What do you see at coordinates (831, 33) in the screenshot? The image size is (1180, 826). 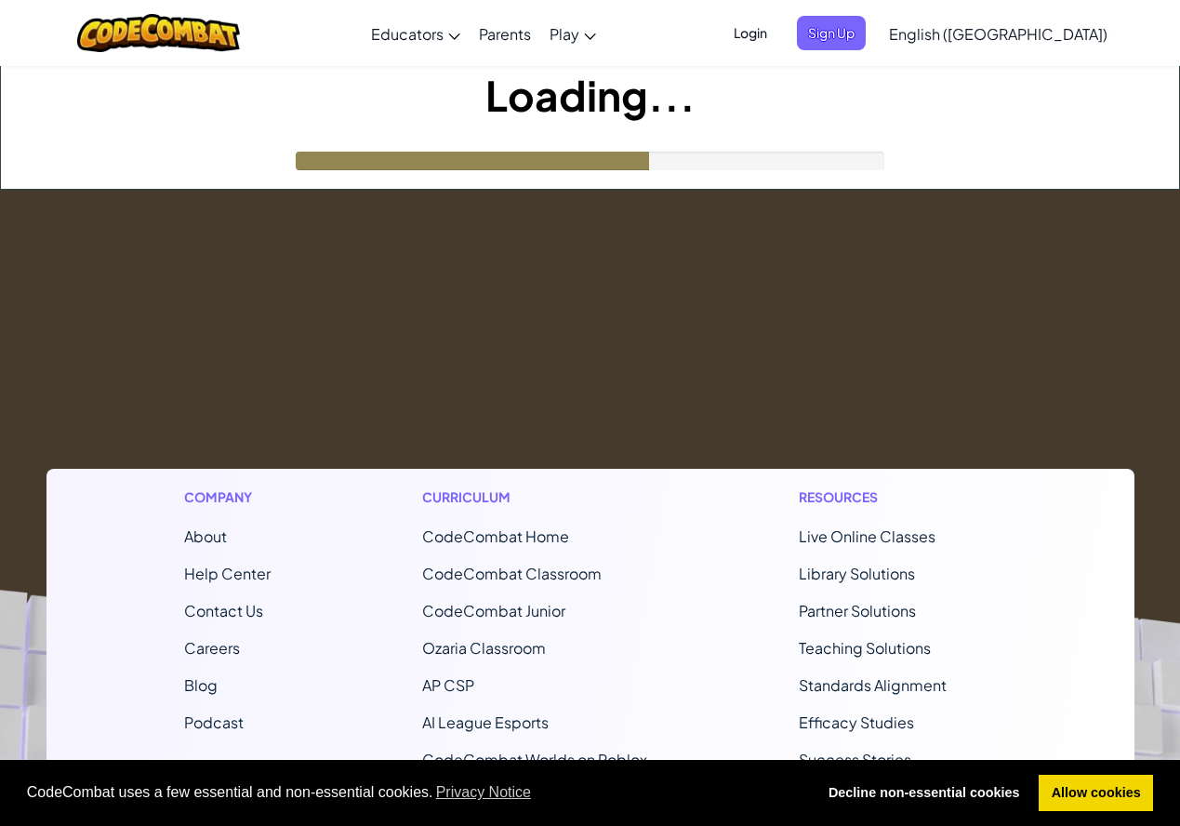 I see `span: Sign Up` at bounding box center [831, 33].